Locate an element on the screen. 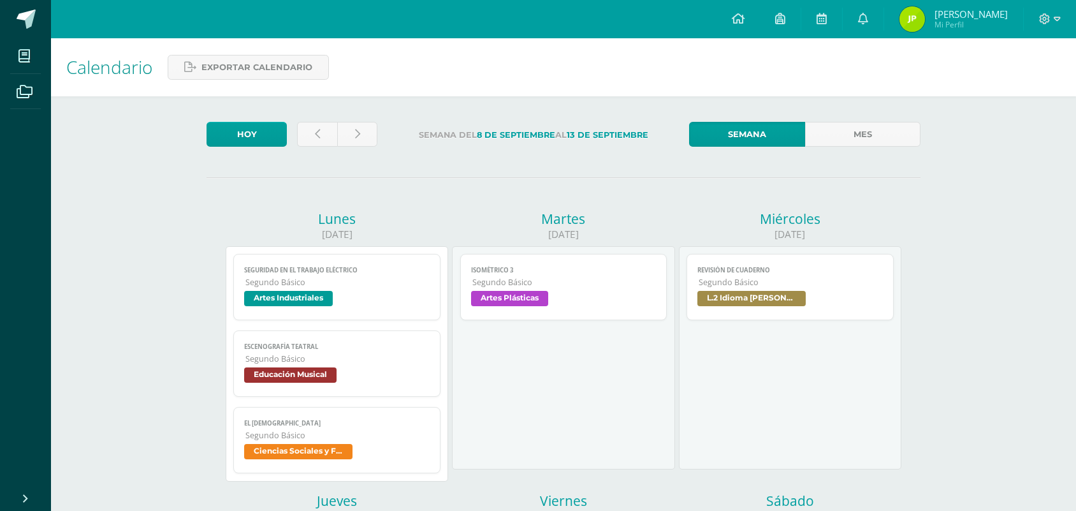  a: Hoy is located at coordinates (247, 134).